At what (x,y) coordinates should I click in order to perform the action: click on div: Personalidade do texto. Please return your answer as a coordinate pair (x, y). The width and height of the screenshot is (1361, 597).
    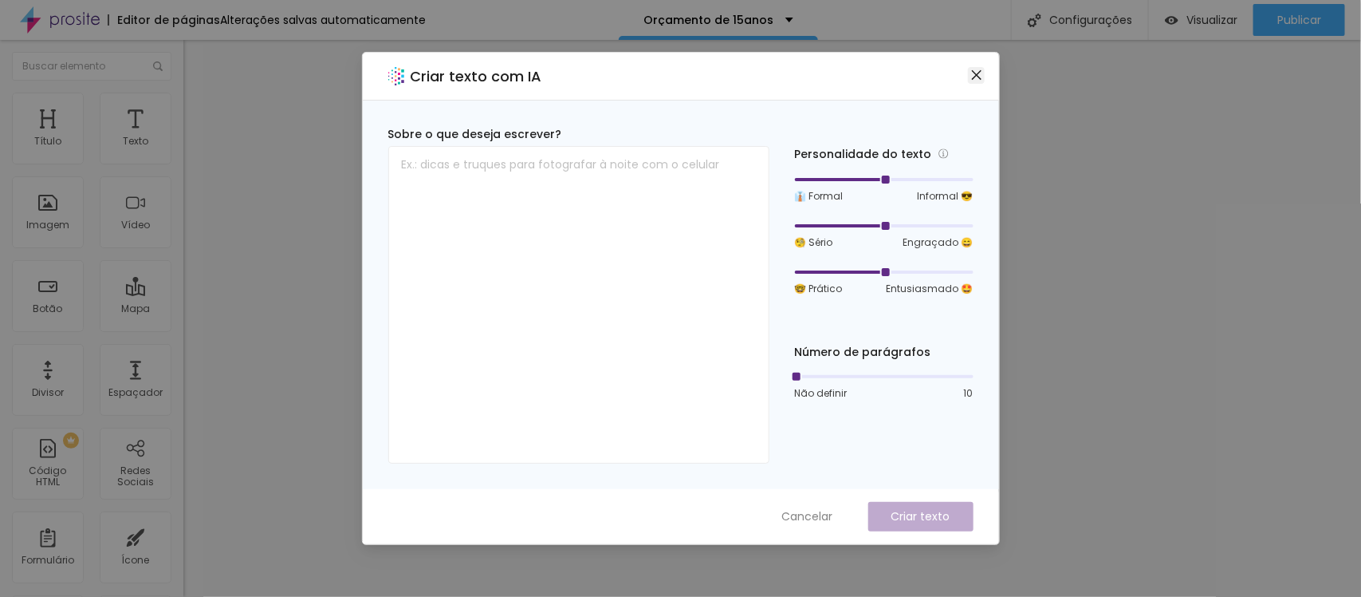
    Looking at the image, I should click on (884, 154).